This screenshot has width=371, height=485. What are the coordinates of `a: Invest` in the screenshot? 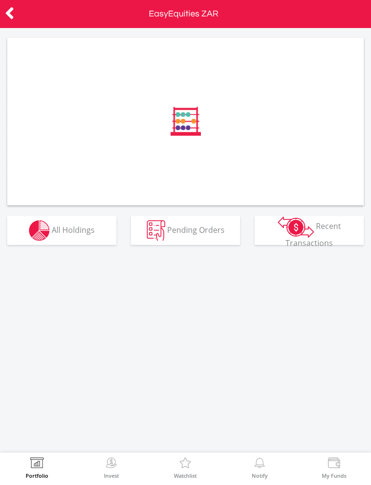 It's located at (111, 467).